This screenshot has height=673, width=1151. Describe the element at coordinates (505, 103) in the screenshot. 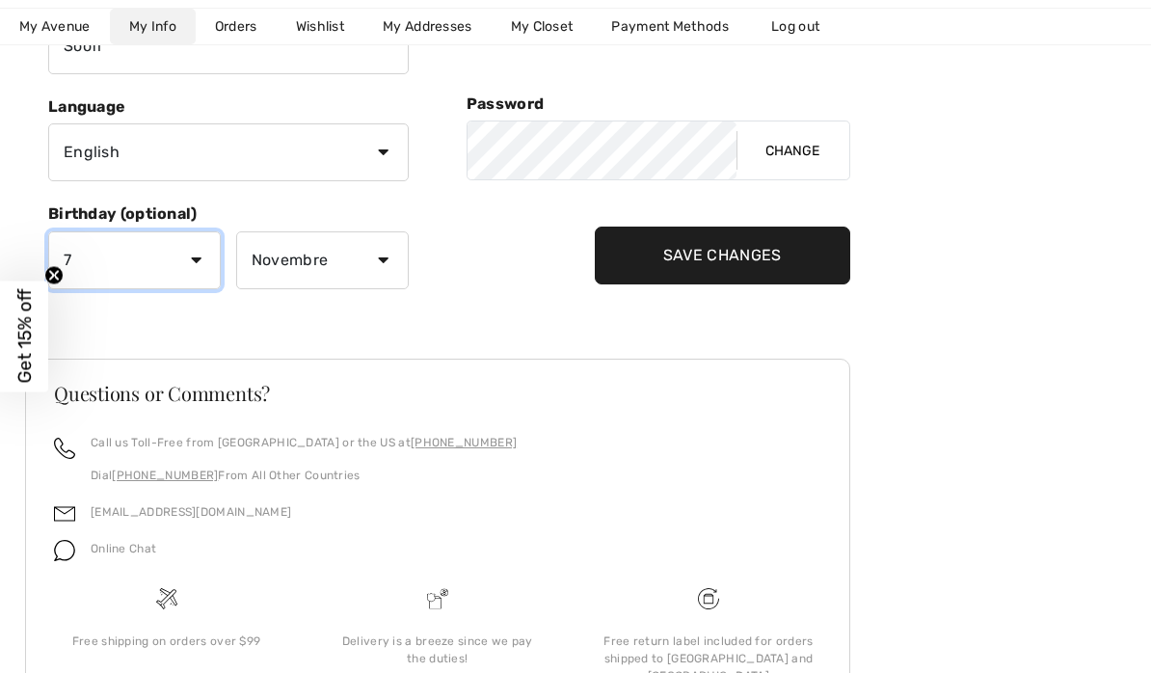

I see `span: Password` at that location.